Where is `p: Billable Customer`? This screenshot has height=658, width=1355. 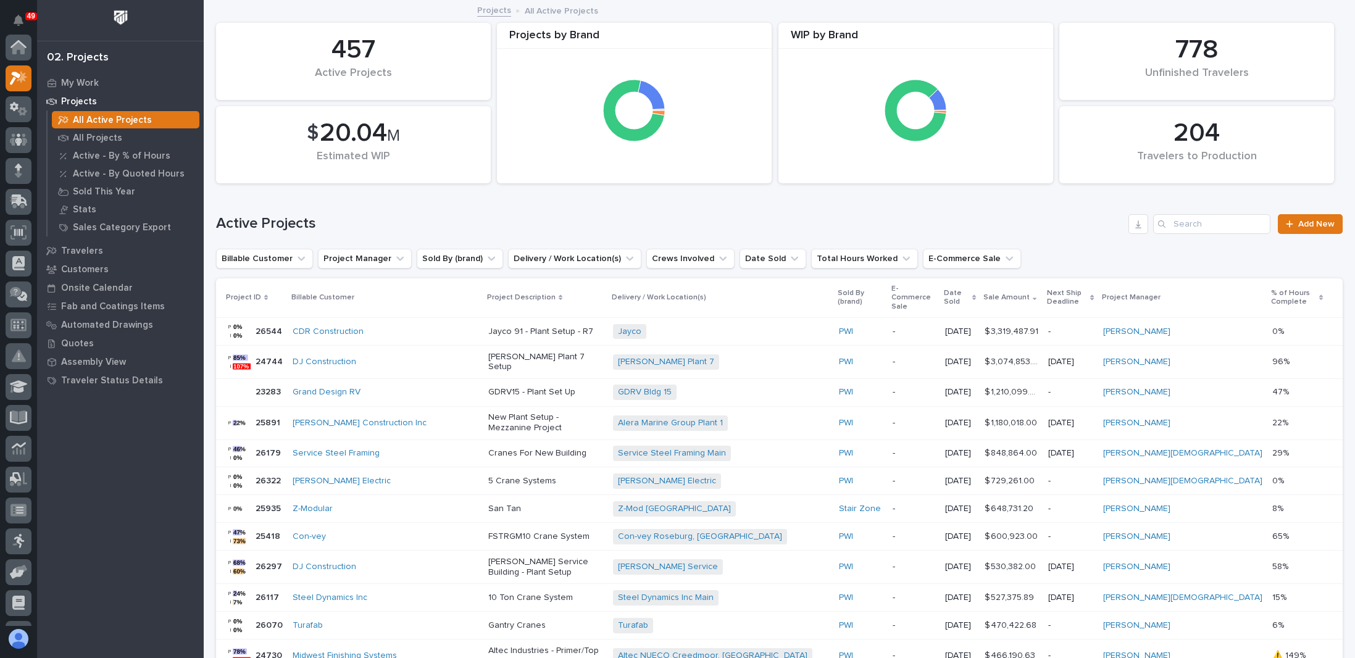 p: Billable Customer is located at coordinates (323, 298).